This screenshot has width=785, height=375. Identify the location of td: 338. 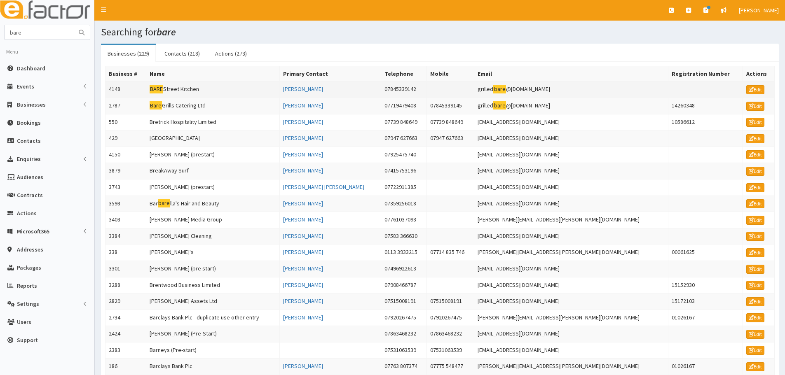
(126, 253).